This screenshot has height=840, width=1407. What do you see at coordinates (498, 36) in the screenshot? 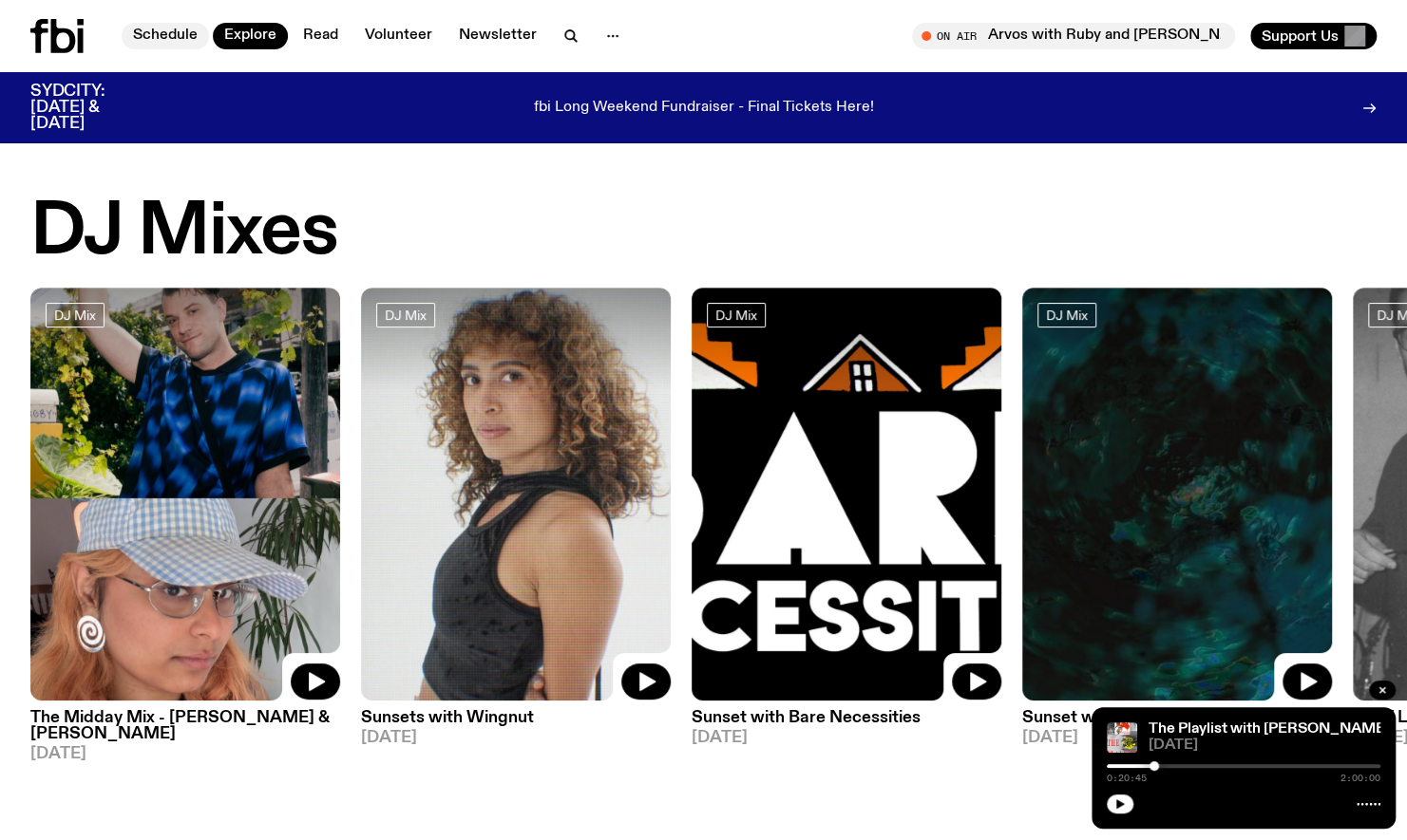
I see `a: Newsletter` at bounding box center [498, 36].